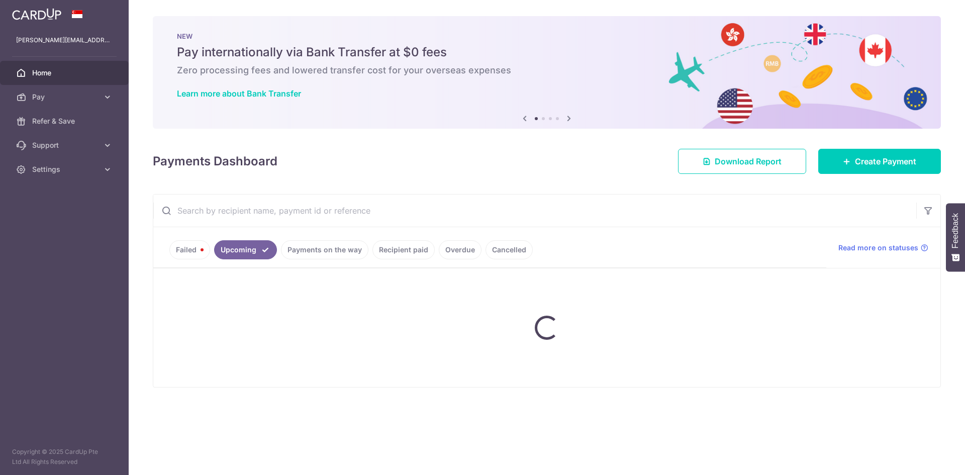 This screenshot has height=475, width=965. What do you see at coordinates (65, 121) in the screenshot?
I see `span: Refer & Save` at bounding box center [65, 121].